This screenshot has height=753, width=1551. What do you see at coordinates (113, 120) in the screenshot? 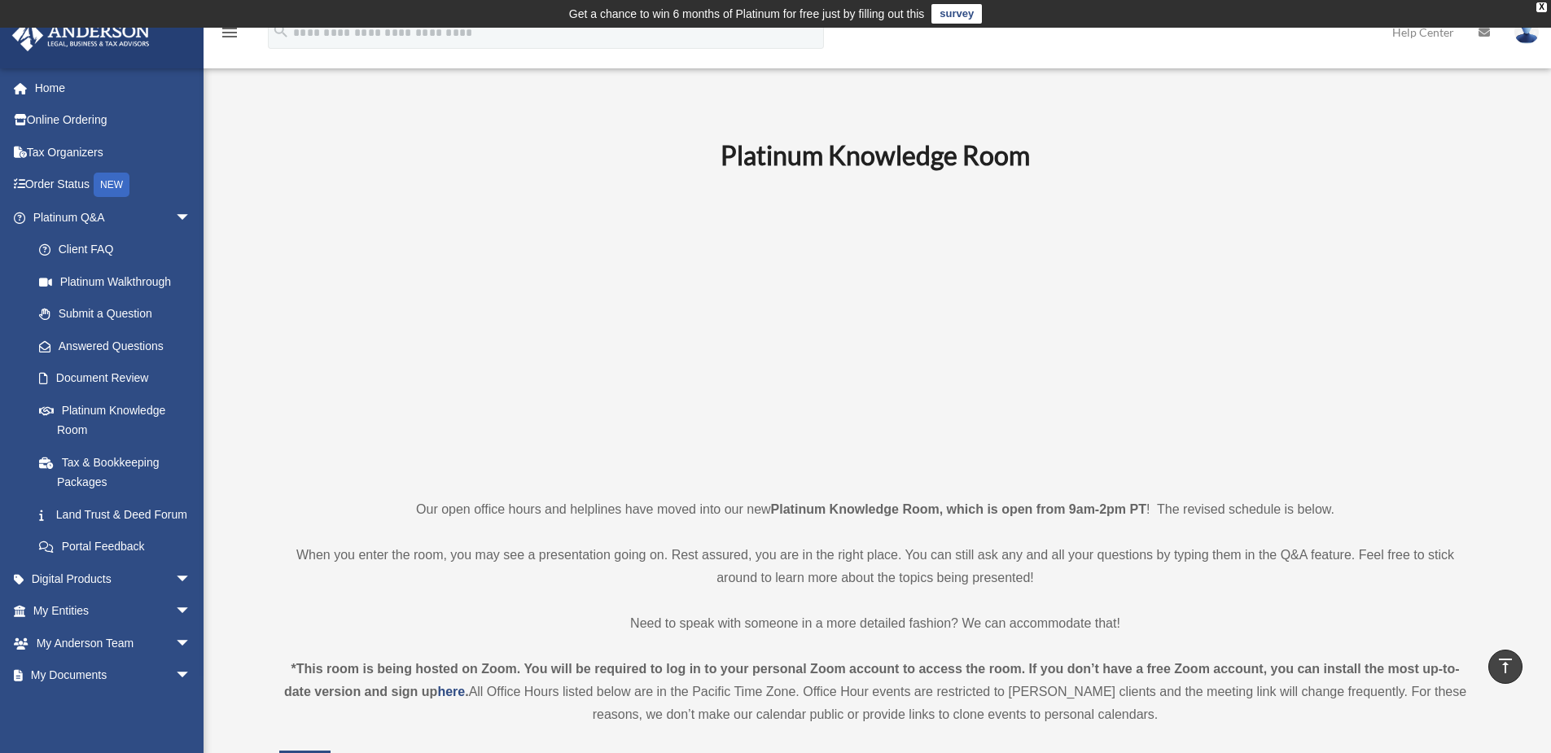
I see `a: Online Ordering` at bounding box center [113, 120].